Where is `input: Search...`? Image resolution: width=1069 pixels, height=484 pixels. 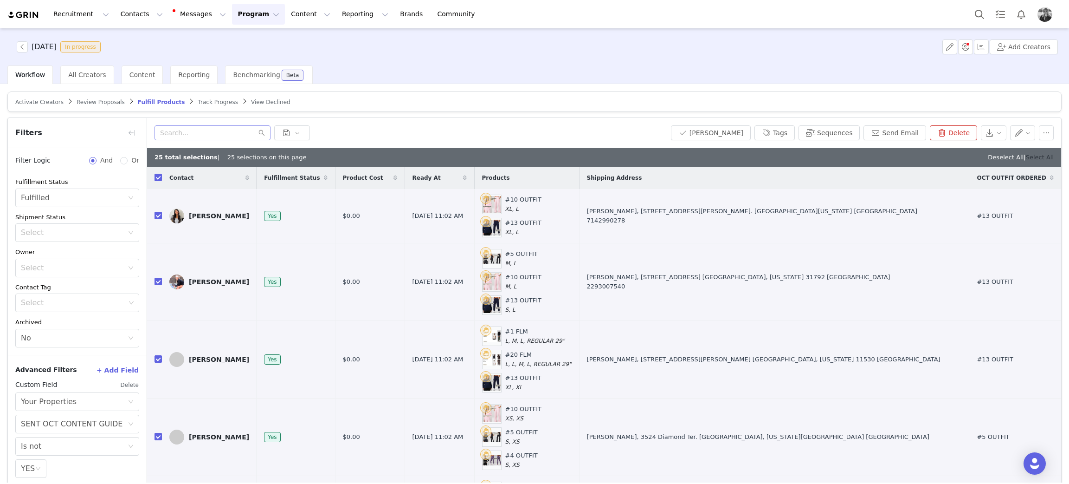
input: Search... is located at coordinates (213, 133).